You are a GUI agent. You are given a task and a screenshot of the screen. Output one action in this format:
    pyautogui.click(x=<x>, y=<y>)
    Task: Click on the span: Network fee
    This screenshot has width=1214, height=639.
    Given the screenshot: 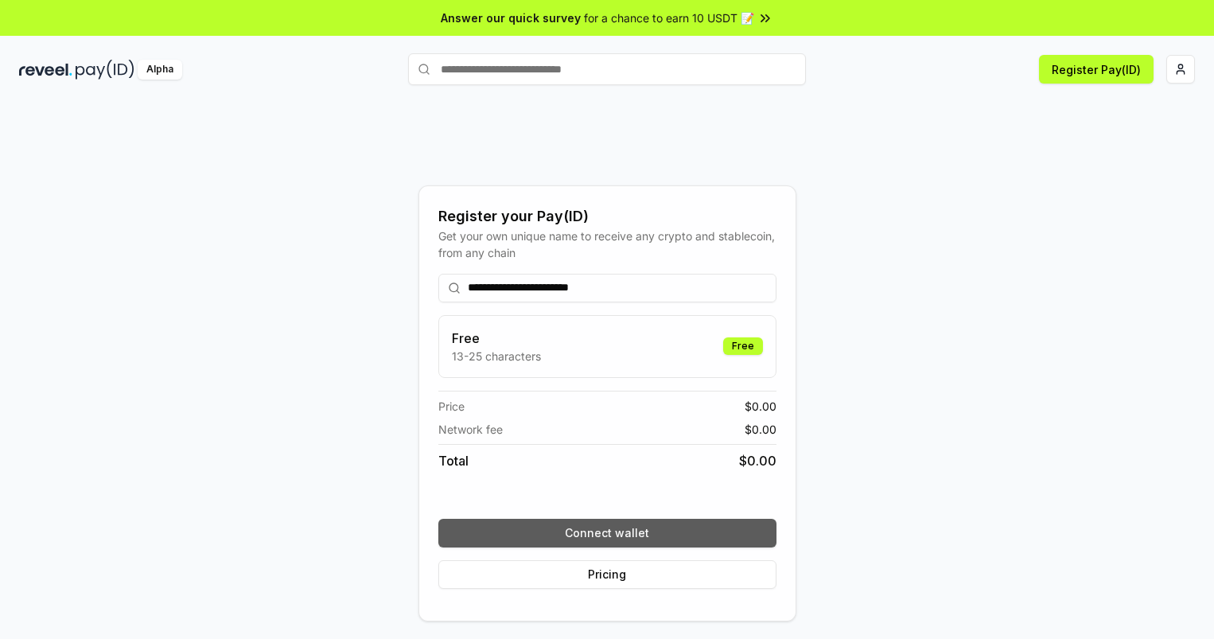 What is the action you would take?
    pyautogui.click(x=470, y=429)
    